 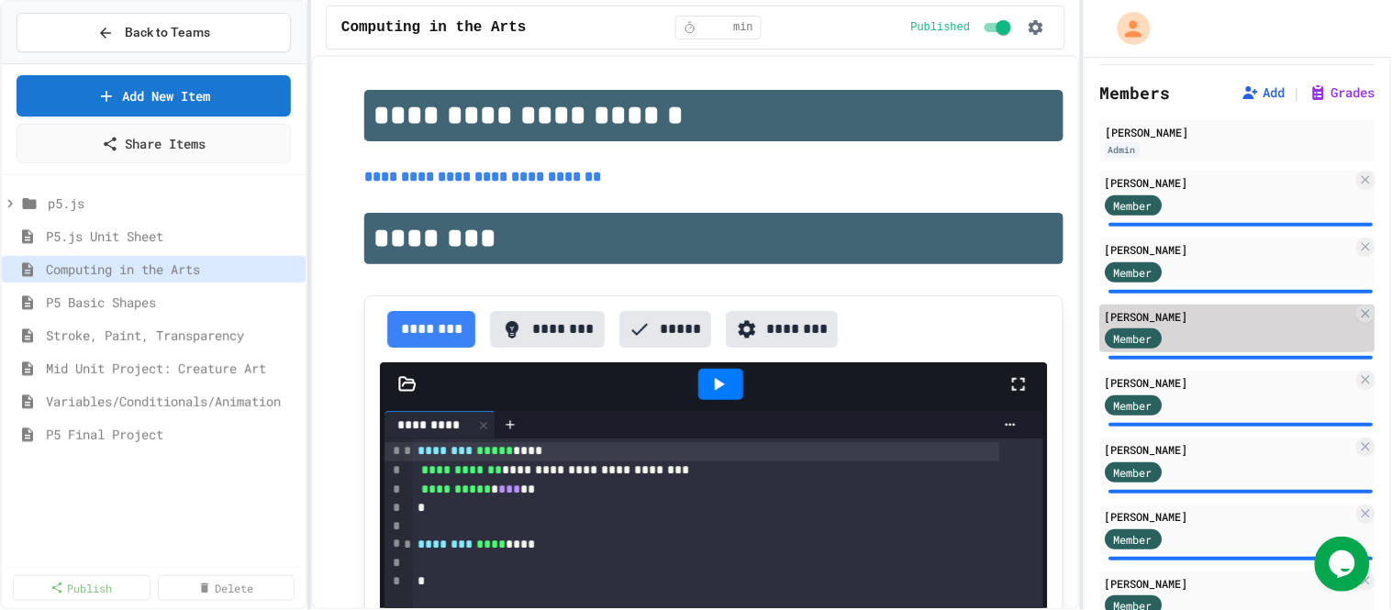 I want to click on div: Content is published and visible to students, so click(x=963, y=28).